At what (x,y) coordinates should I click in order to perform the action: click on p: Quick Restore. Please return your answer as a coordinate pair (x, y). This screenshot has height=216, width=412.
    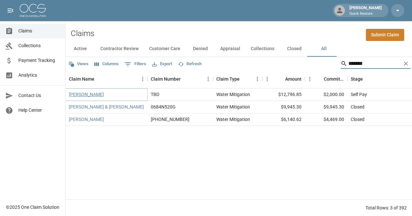
    Looking at the image, I should click on (366, 14).